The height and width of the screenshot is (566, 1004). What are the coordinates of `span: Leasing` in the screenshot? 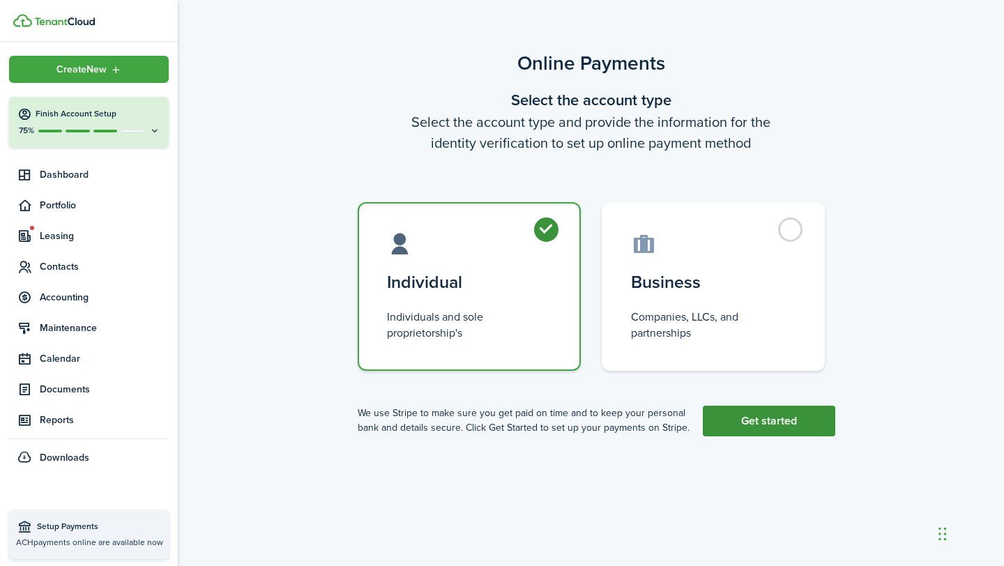 It's located at (104, 236).